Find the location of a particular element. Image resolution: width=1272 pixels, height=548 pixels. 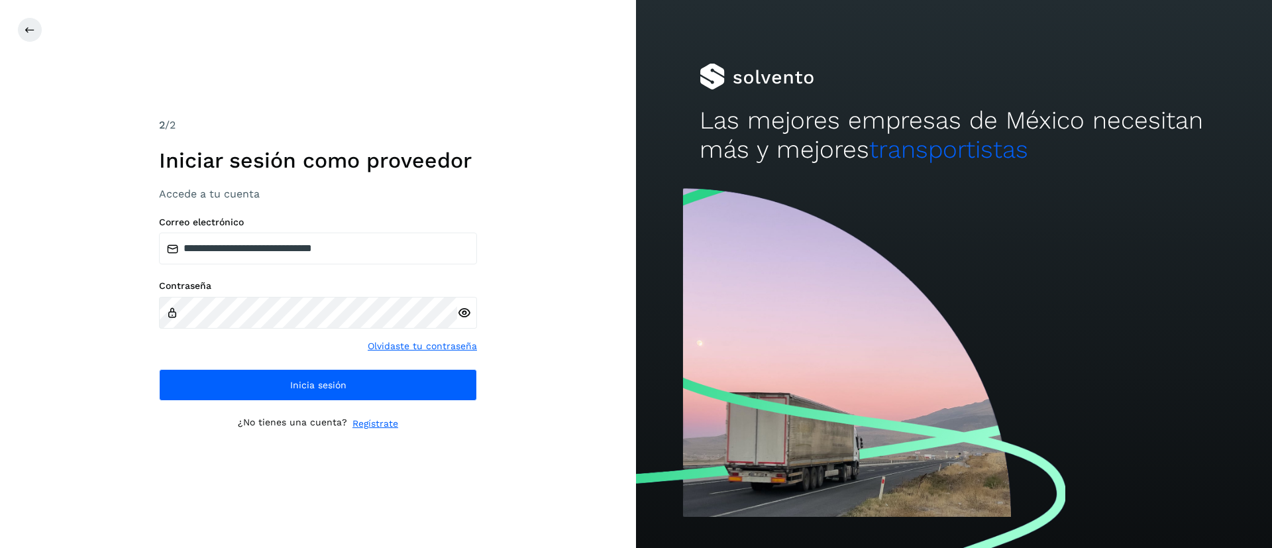

h2: Las mejores empresas de México necesitan más y mejores is located at coordinates (954, 135).